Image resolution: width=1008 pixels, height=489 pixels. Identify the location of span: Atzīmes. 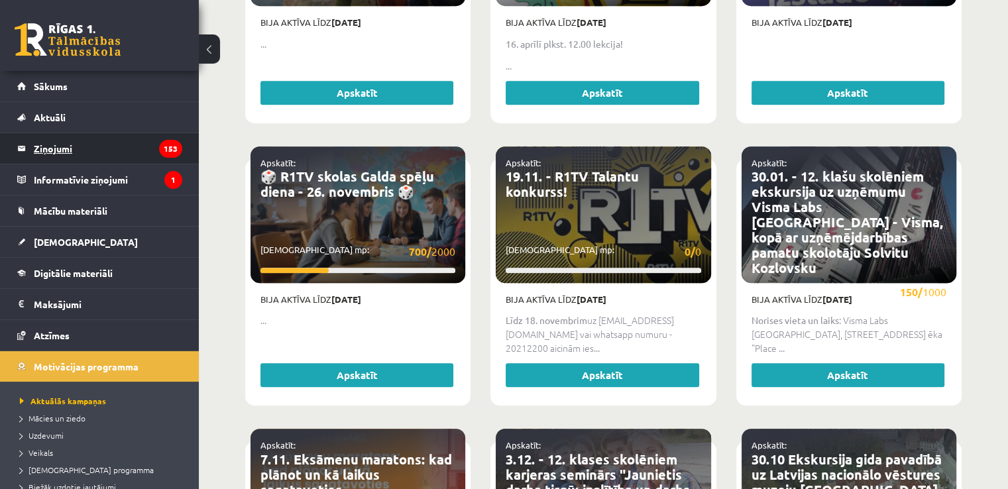
(52, 335).